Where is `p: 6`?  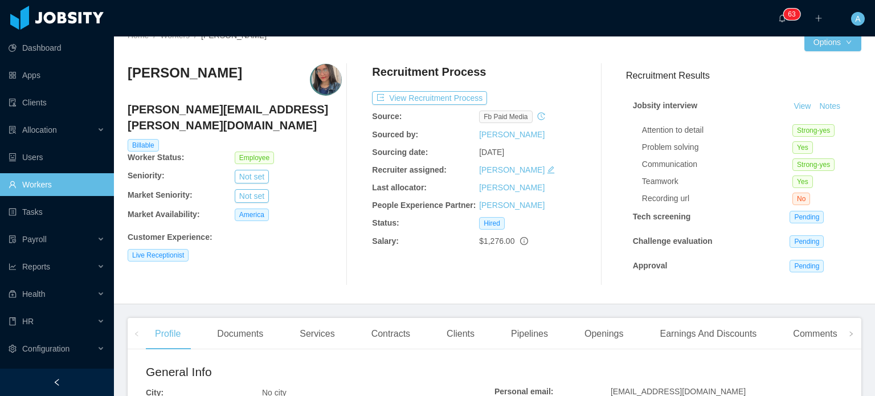 p: 6 is located at coordinates (789, 14).